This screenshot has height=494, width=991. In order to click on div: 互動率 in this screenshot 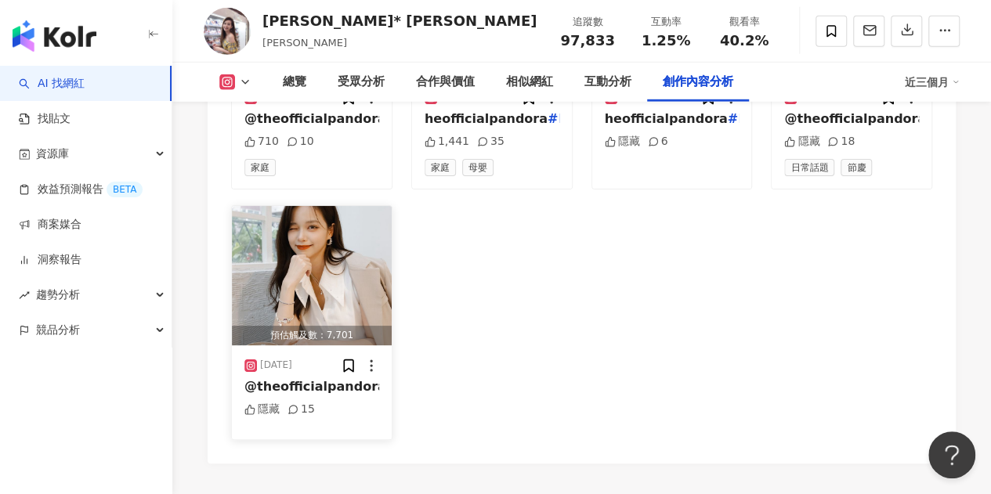, I will do `click(666, 22)`.